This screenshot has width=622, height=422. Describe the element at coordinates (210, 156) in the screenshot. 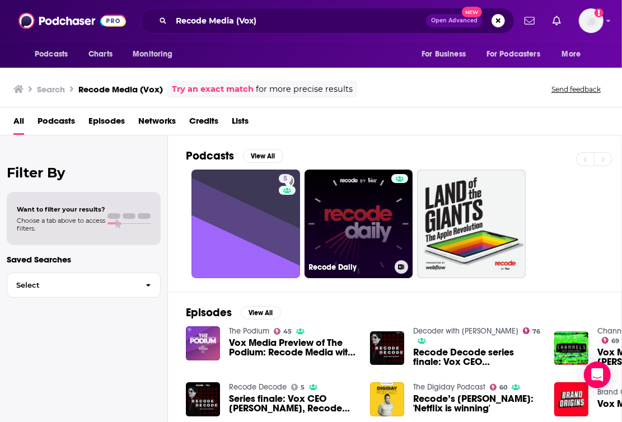

I see `h2: Podcasts` at that location.